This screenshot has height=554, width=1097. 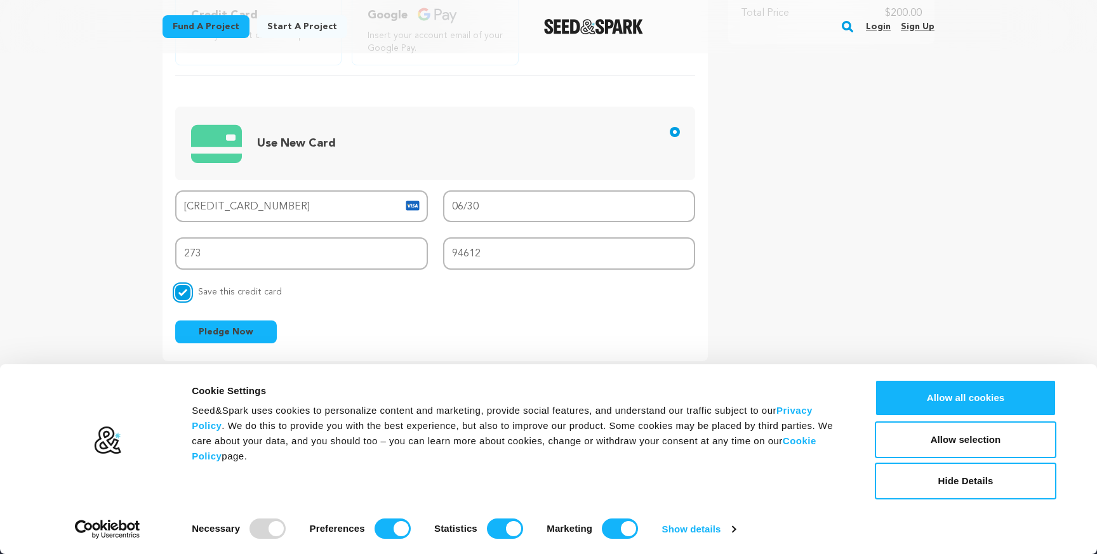 What do you see at coordinates (302, 27) in the screenshot?
I see `a: Start a project` at bounding box center [302, 27].